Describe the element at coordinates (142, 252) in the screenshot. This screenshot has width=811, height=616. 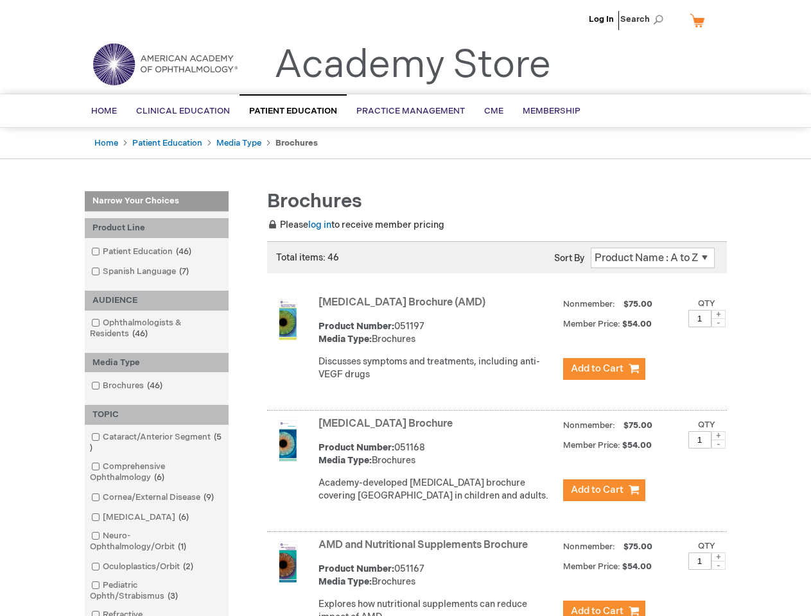
I see `a: Patient Education46` at that location.